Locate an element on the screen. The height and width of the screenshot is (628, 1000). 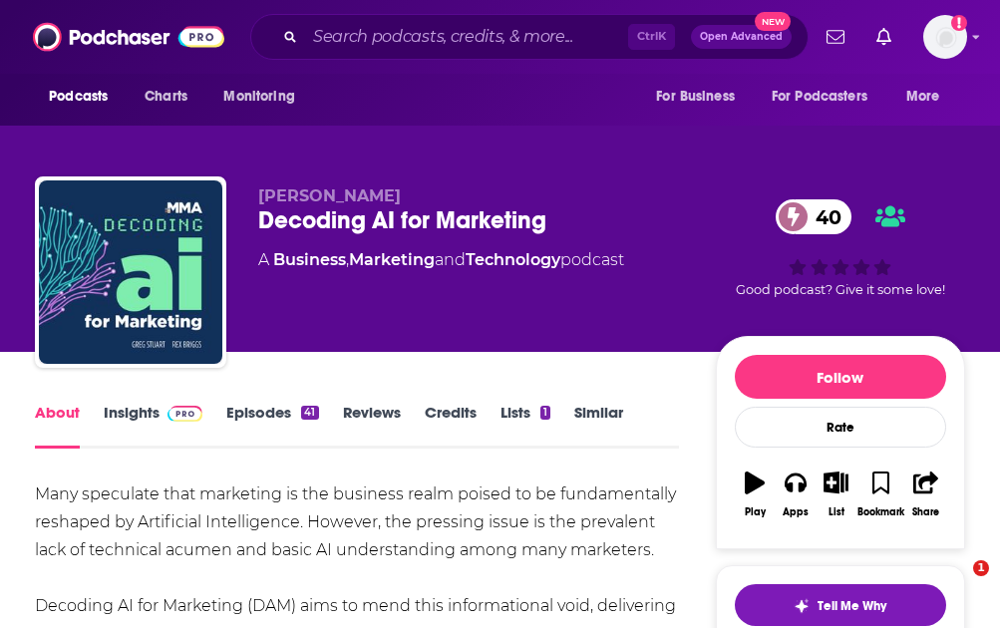
span: Good podcast? Give it some love! is located at coordinates (840, 289).